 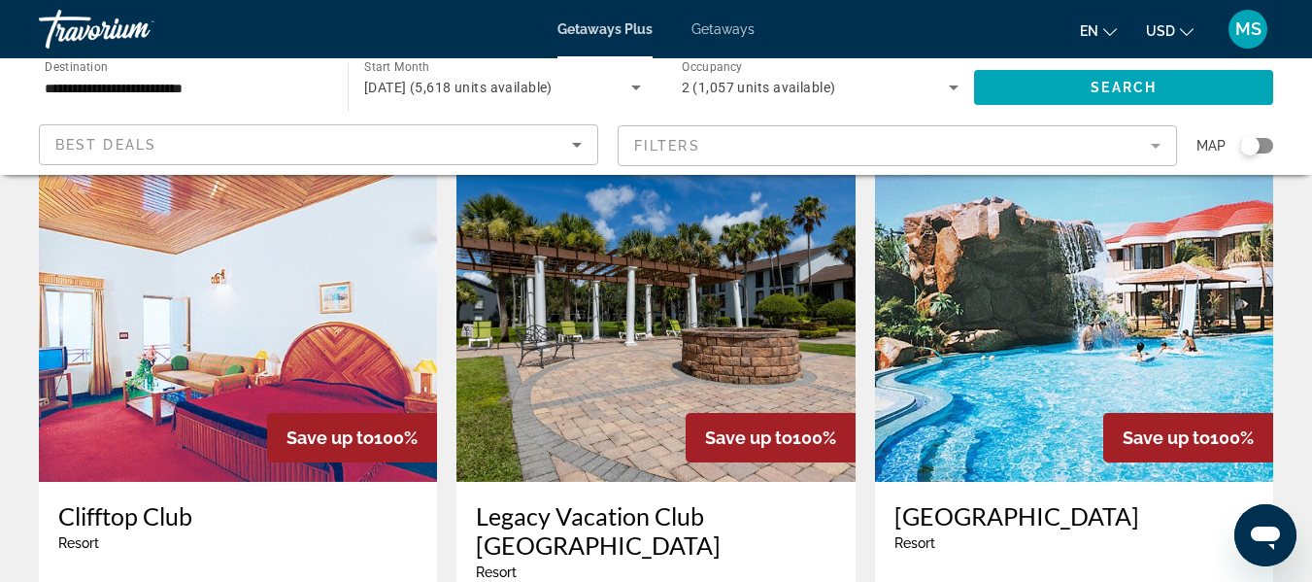 I want to click on button: Change currency, so click(x=1170, y=30).